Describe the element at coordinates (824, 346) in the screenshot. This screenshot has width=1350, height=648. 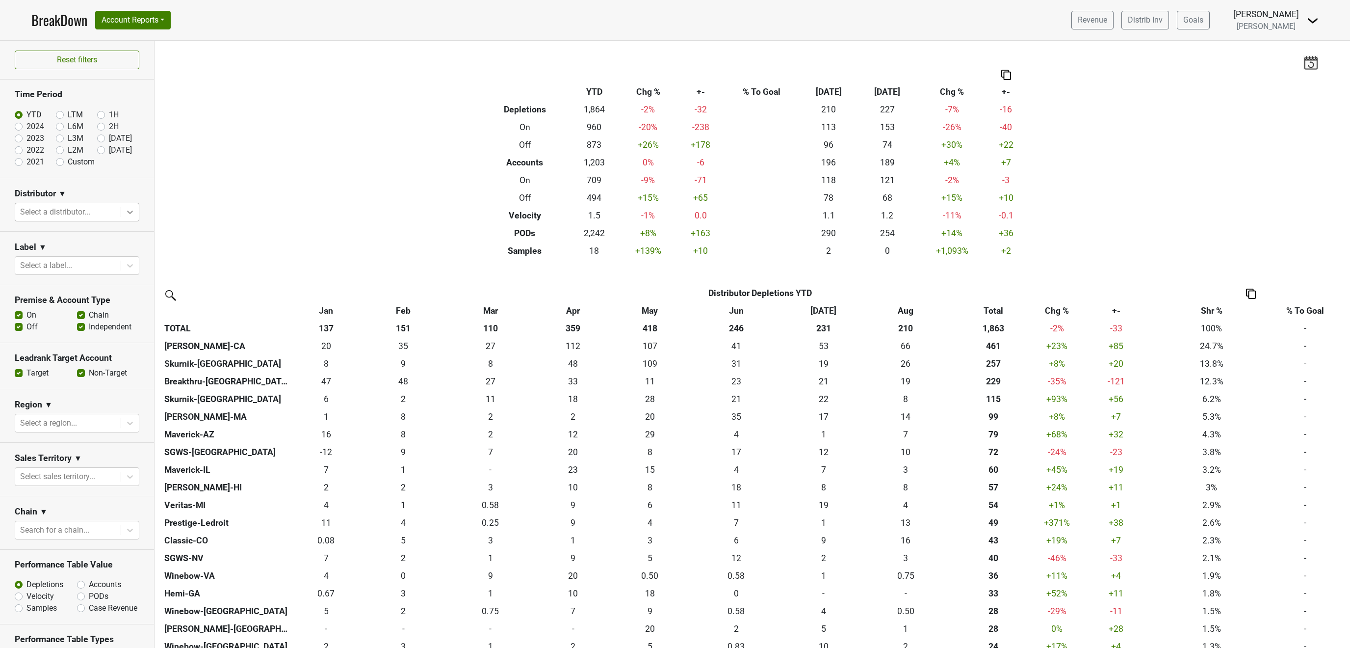
I see `div: 53` at that location.